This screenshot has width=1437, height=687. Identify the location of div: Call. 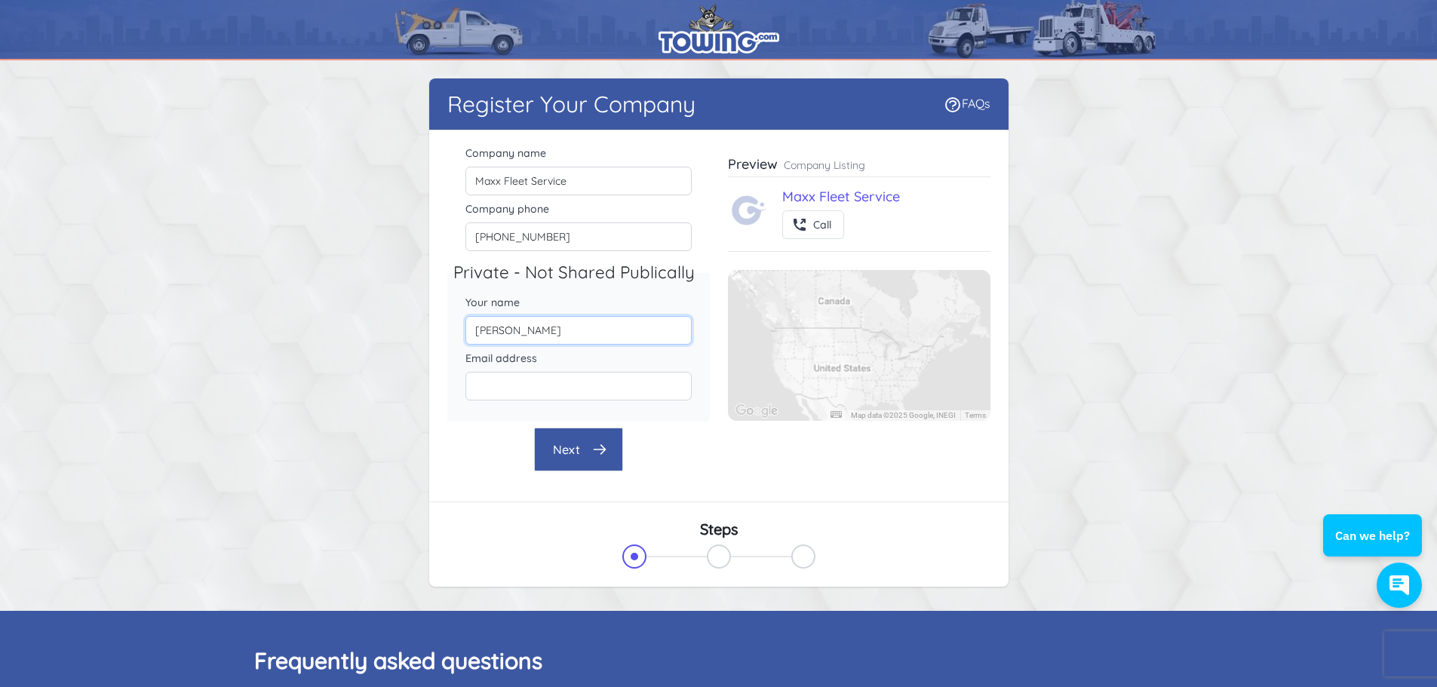
(822, 225).